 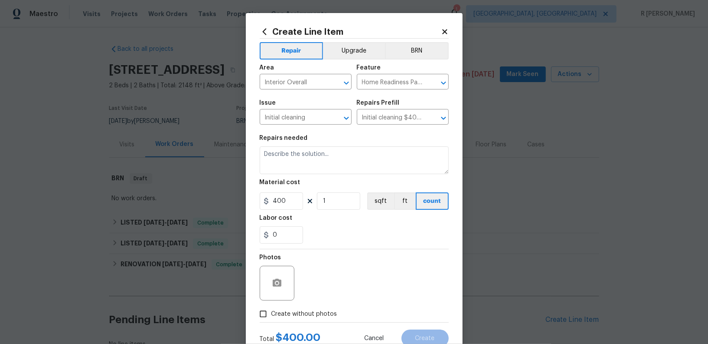 I want to click on h5: Repairs Prefill, so click(x=378, y=103).